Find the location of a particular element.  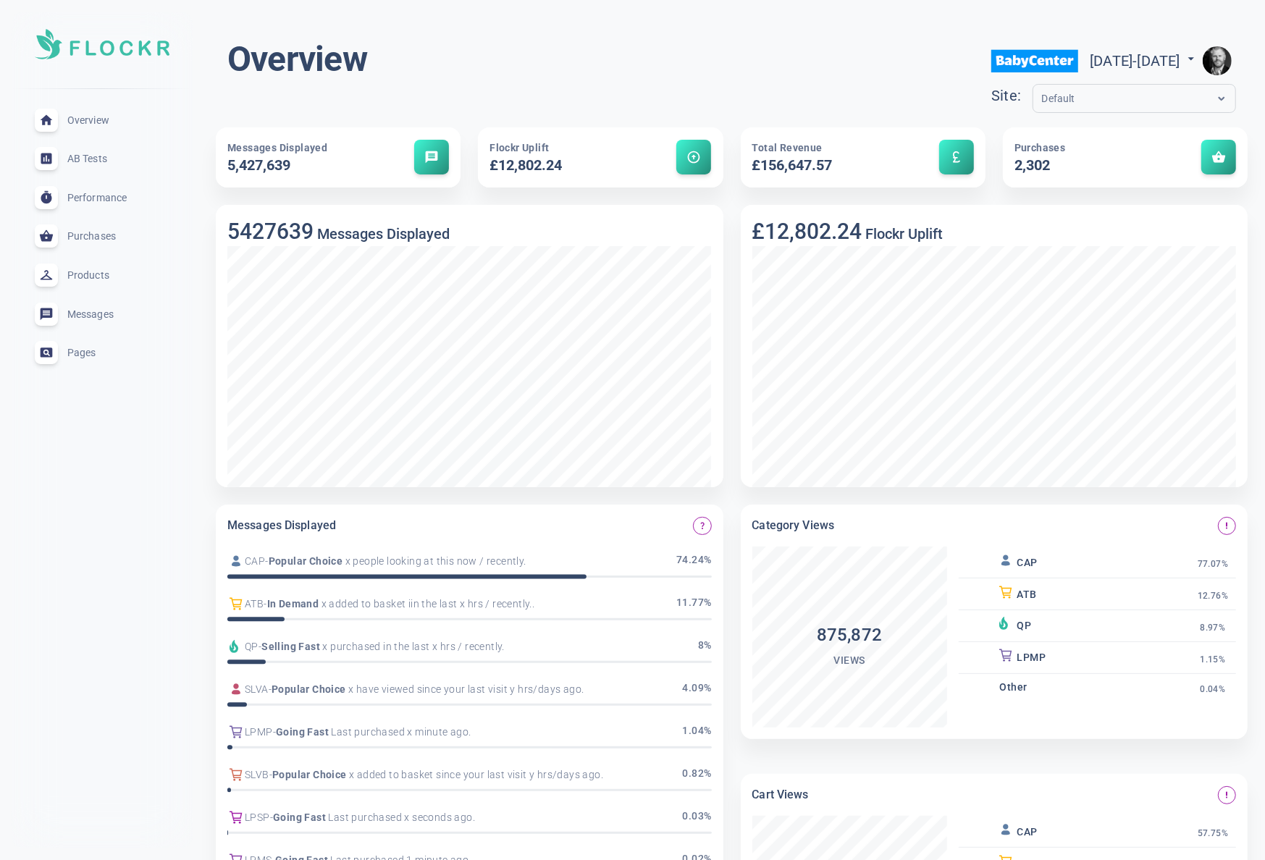

div: Site: is located at coordinates (1012, 96).